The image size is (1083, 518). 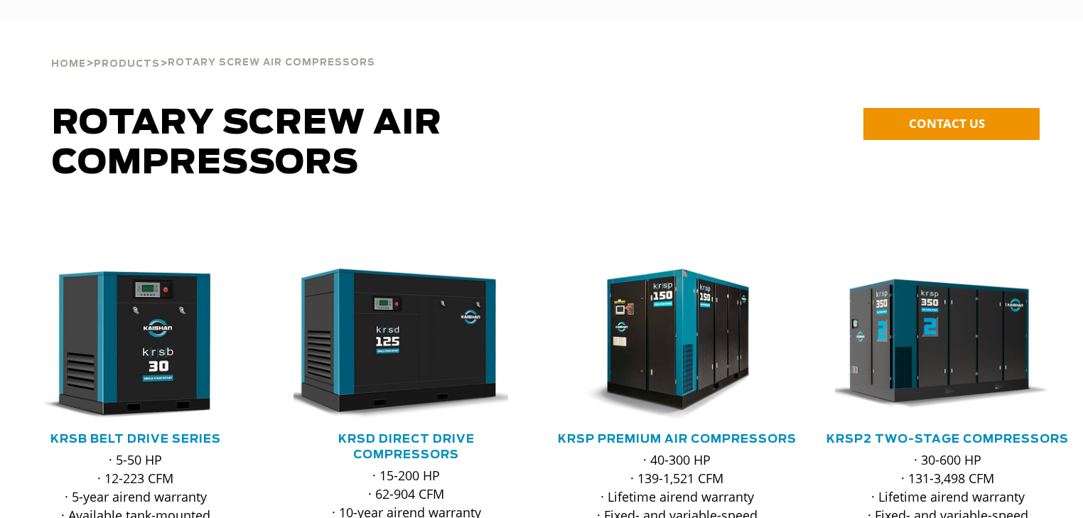 What do you see at coordinates (937, 345) in the screenshot?
I see `img: krsp350` at bounding box center [937, 345].